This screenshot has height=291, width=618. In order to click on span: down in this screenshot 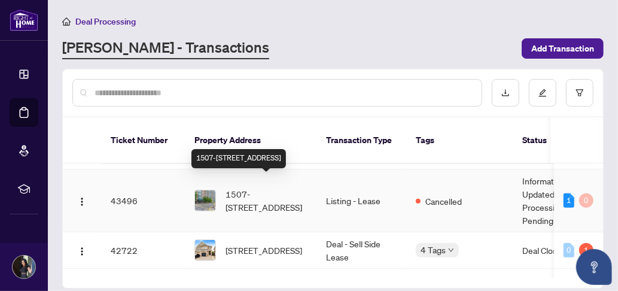, I will do `click(451, 250)`.